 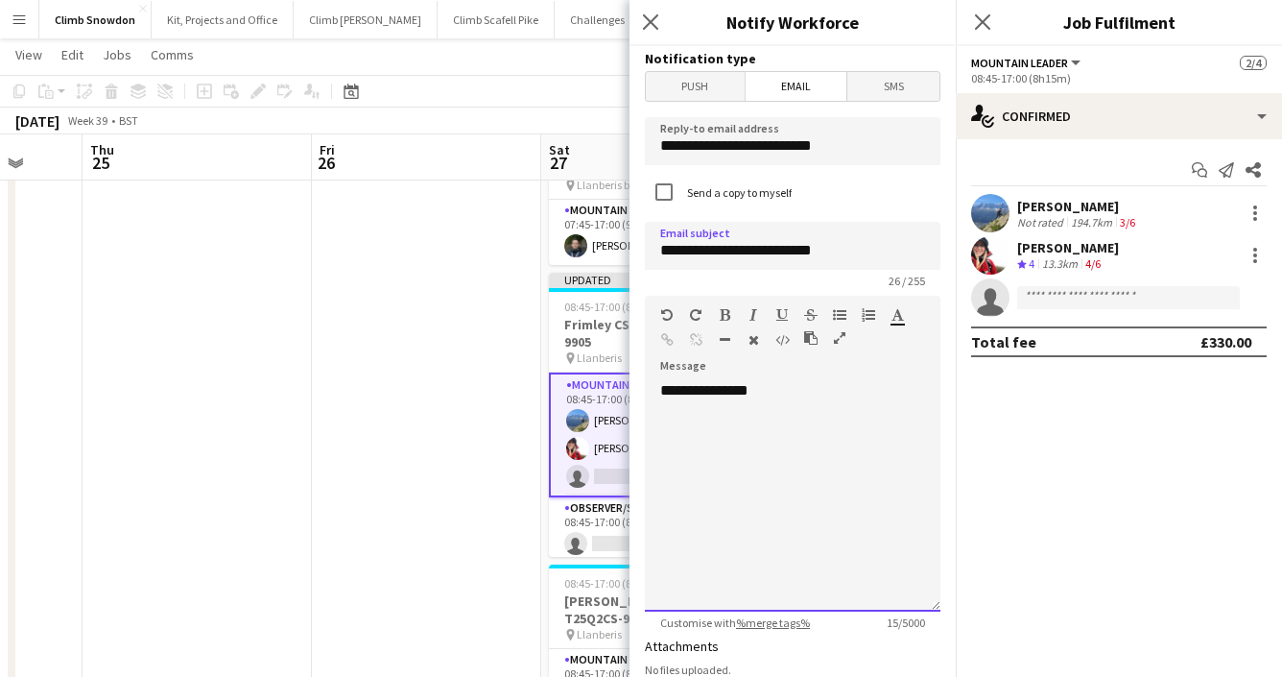 I want to click on a: %merge tags%, so click(x=773, y=622).